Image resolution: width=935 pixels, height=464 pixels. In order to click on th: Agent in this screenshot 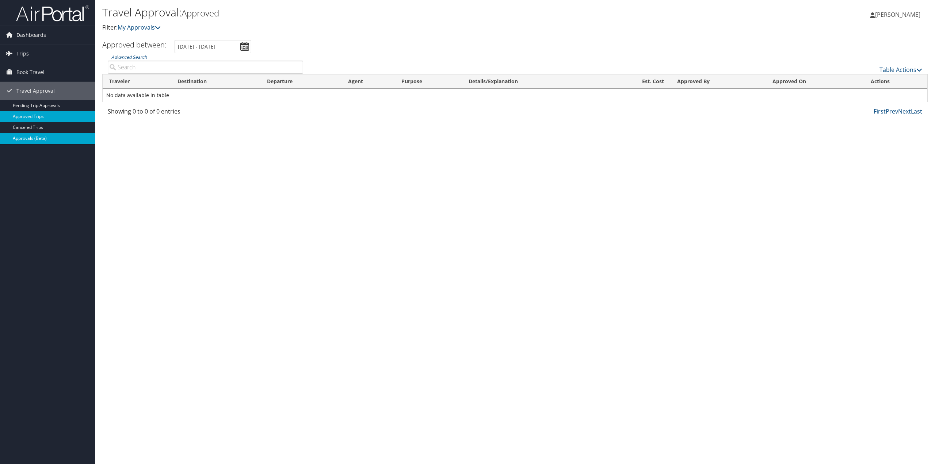, I will do `click(368, 81)`.